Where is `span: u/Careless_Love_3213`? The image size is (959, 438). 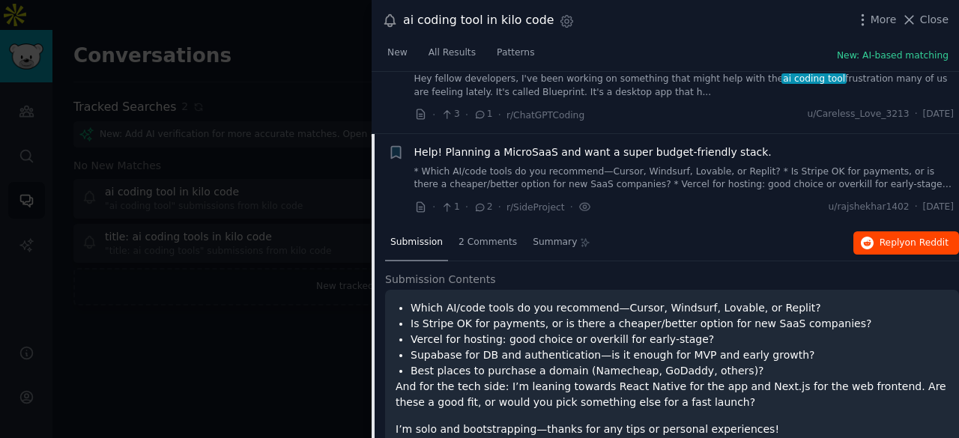 span: u/Careless_Love_3213 is located at coordinates (857, 115).